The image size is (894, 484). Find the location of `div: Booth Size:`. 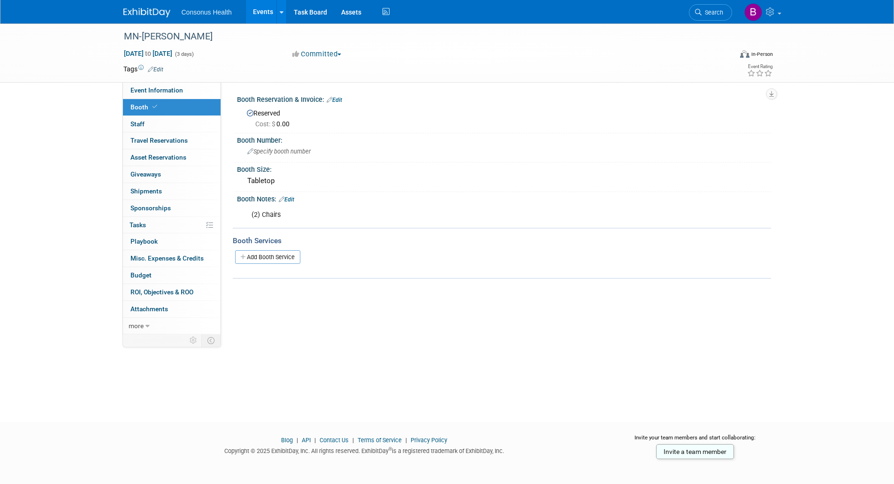

div: Booth Size: is located at coordinates (504, 168).